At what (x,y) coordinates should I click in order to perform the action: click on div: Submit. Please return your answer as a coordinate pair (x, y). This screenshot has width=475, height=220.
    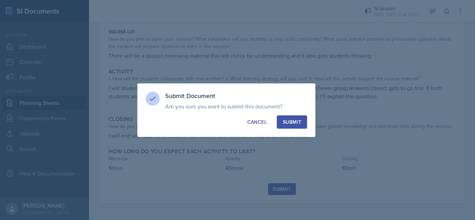
    Looking at the image, I should click on (292, 122).